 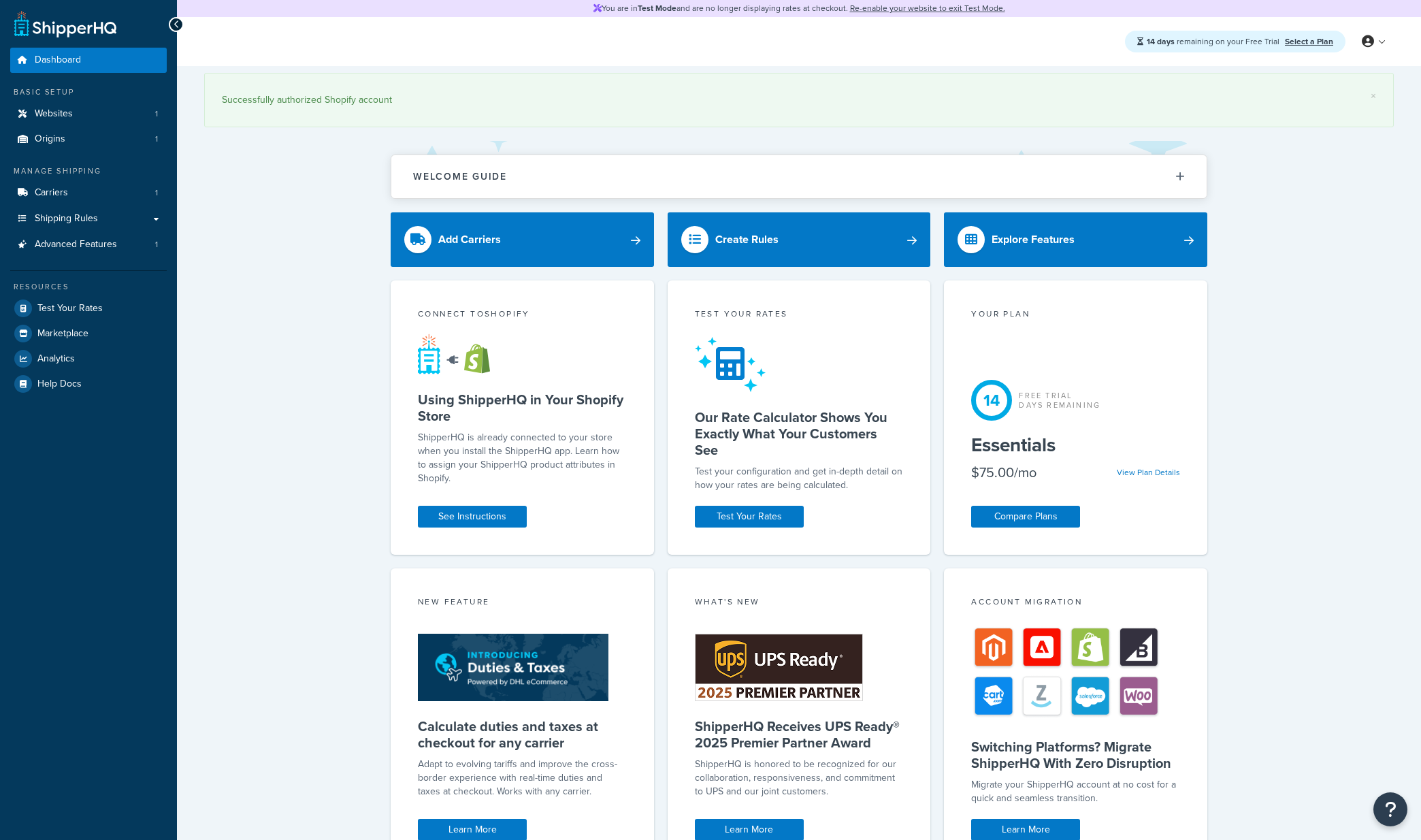 I want to click on h2: Welcome Guide, so click(x=460, y=176).